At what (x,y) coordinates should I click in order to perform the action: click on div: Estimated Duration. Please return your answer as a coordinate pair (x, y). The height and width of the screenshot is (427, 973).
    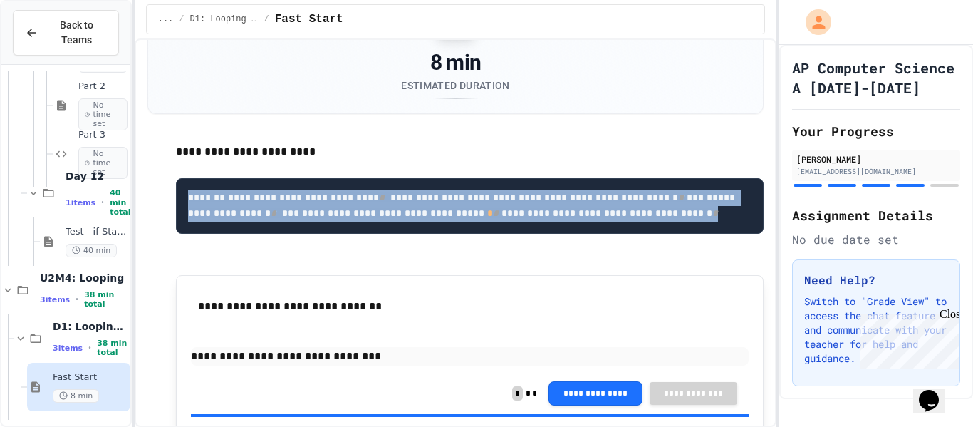
    Looking at the image, I should click on (455, 85).